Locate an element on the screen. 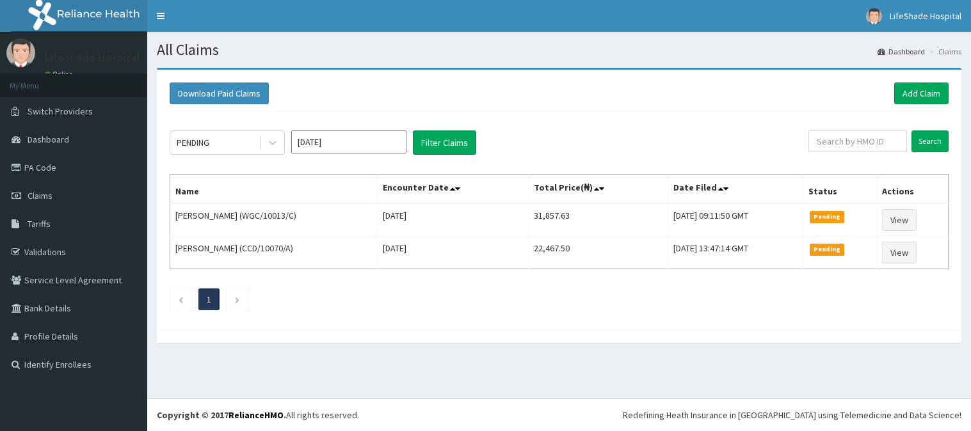 This screenshot has height=431, width=971. strong: Copyright © 2017 . is located at coordinates (221, 415).